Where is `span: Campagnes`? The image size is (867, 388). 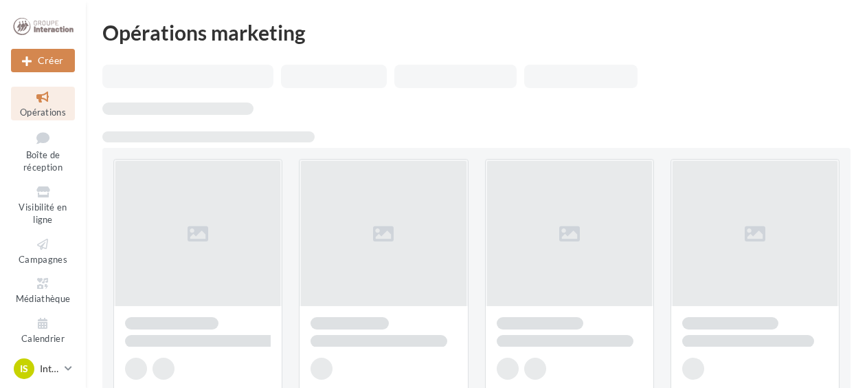
span: Campagnes is located at coordinates (43, 259).